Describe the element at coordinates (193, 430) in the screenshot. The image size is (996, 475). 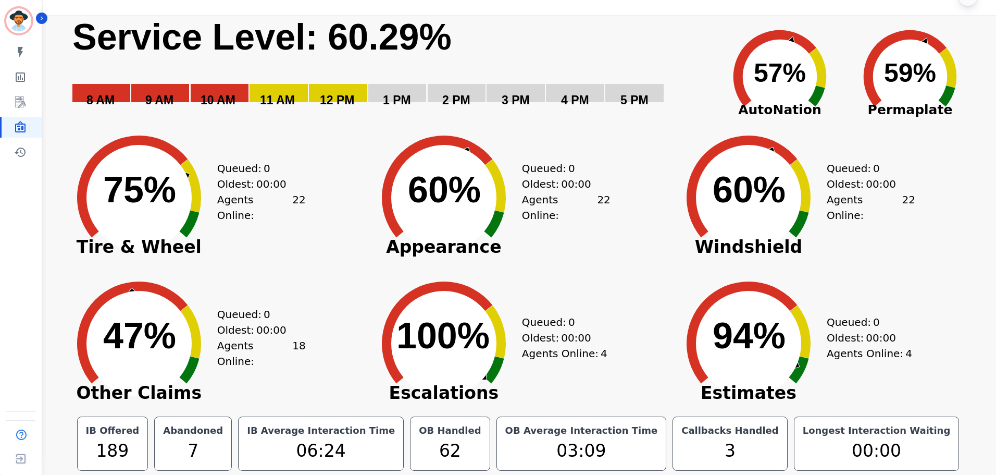
I see `div: Abandoned` at that location.